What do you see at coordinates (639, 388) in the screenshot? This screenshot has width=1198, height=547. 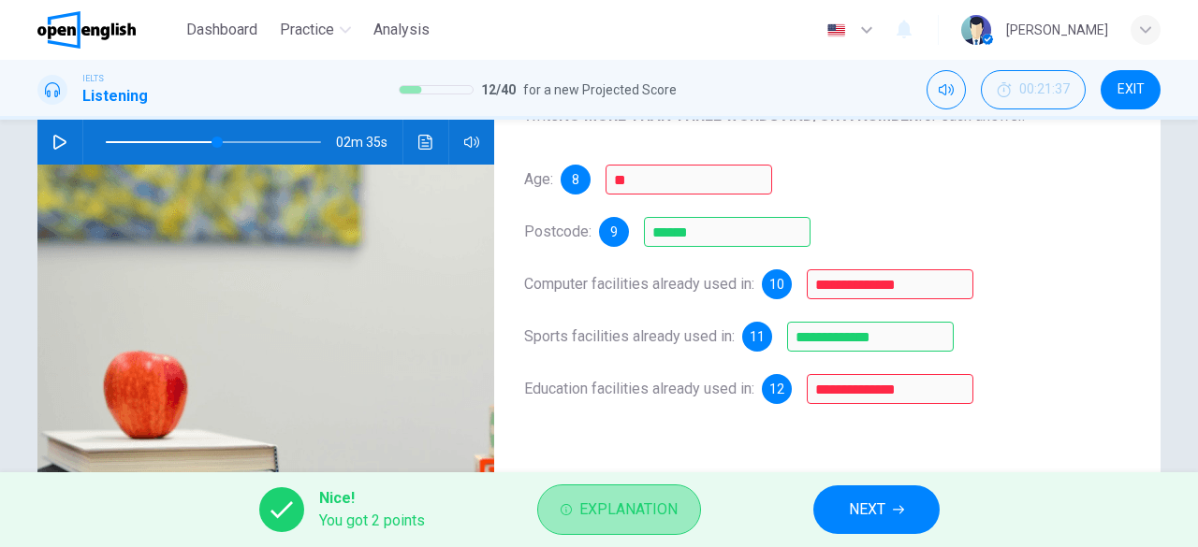 I see `span: Education facilities already used in:` at bounding box center [639, 388].